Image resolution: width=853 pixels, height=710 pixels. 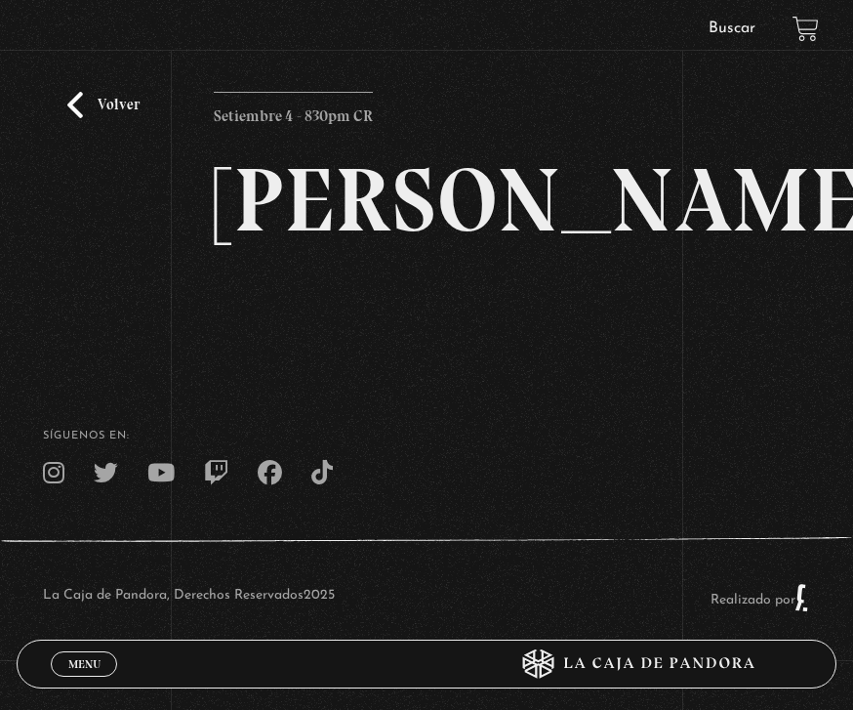 I want to click on a: View your shopping cart, so click(x=805, y=27).